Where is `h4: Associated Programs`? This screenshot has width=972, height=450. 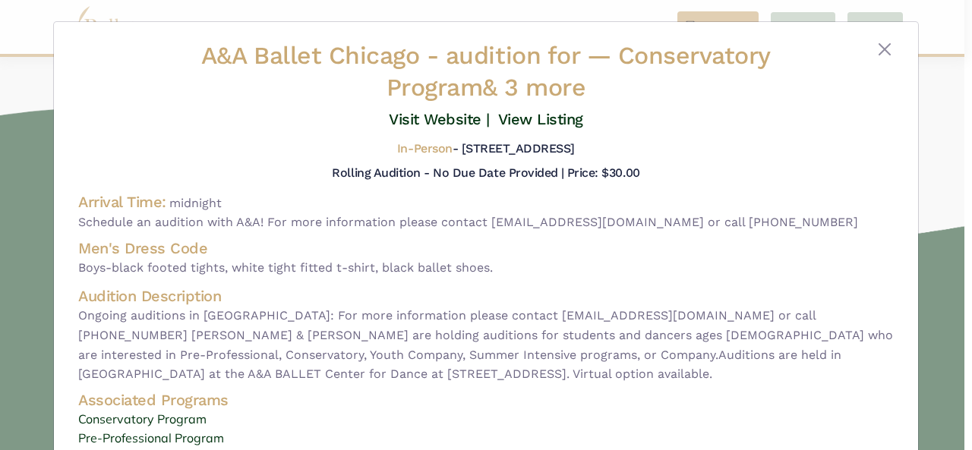
h4: Associated Programs is located at coordinates (486, 400).